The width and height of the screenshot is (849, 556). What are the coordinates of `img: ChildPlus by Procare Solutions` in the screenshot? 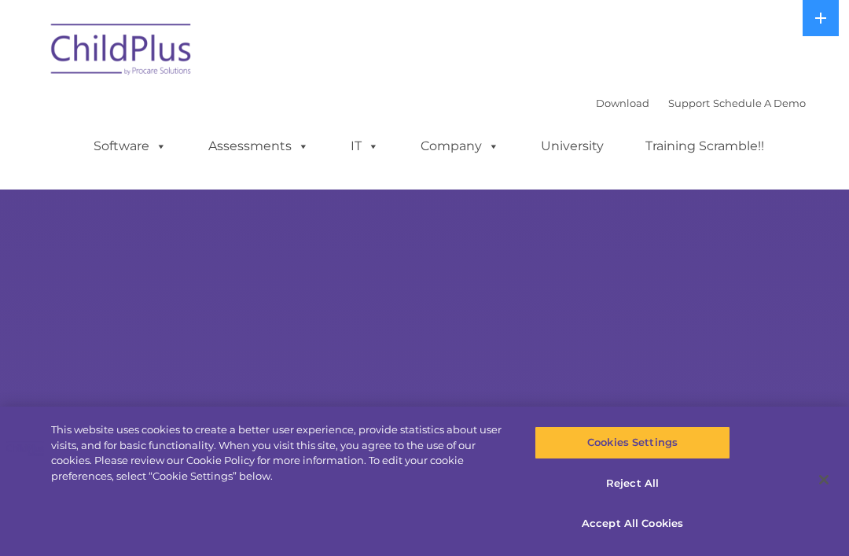 It's located at (122, 52).